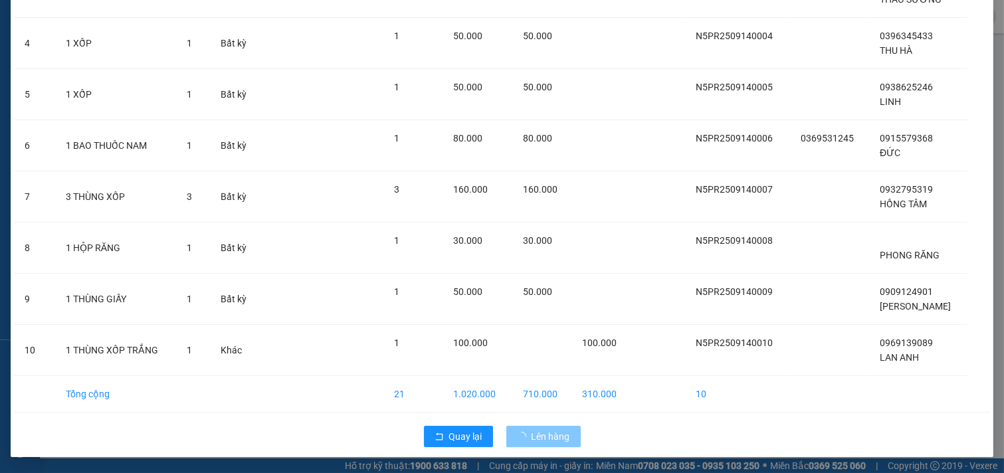 This screenshot has width=1004, height=473. What do you see at coordinates (906, 36) in the screenshot?
I see `span: 0396345433` at bounding box center [906, 36].